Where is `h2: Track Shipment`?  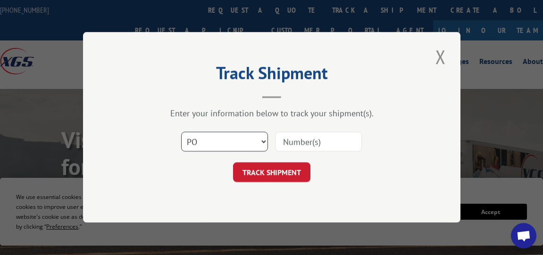
h2: Track Shipment is located at coordinates (271, 75).